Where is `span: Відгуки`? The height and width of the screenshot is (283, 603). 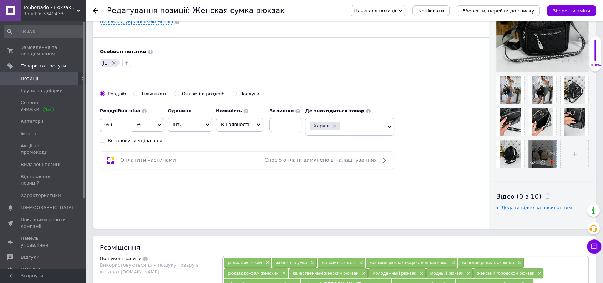 span: Відгуки is located at coordinates (30, 257).